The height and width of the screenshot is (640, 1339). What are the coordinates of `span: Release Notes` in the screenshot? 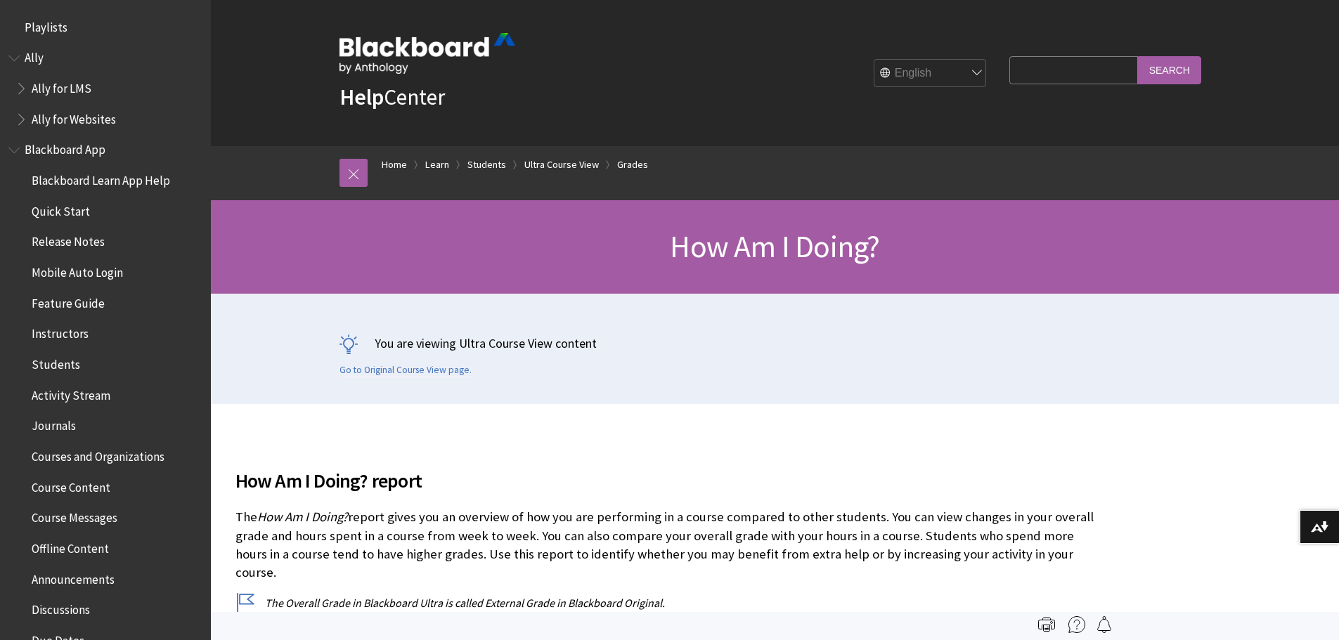 It's located at (68, 240).